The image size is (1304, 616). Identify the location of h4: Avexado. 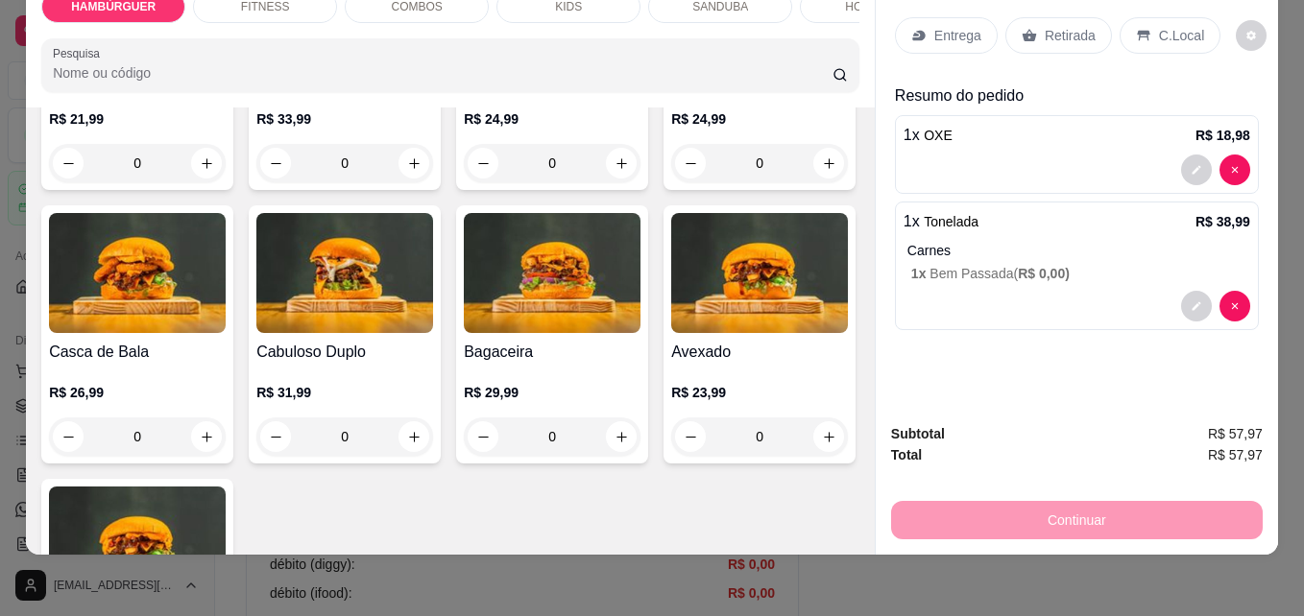
(759, 352).